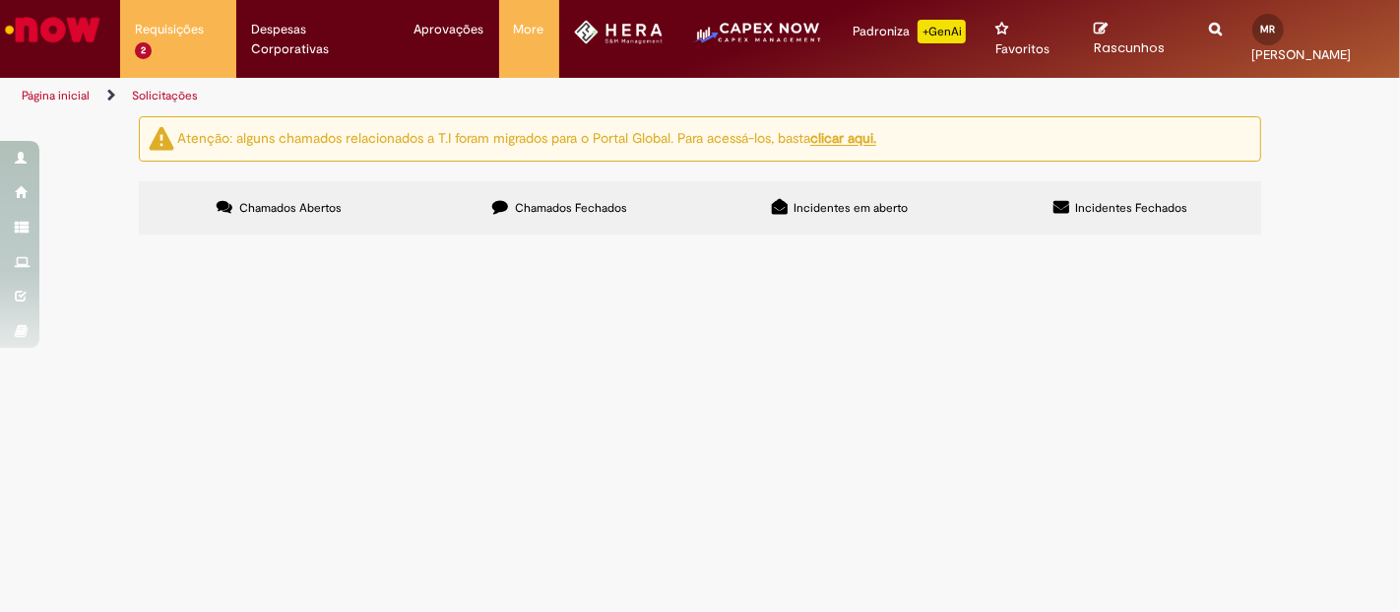 This screenshot has width=1400, height=612. I want to click on span: Despesas Corporativas, so click(318, 39).